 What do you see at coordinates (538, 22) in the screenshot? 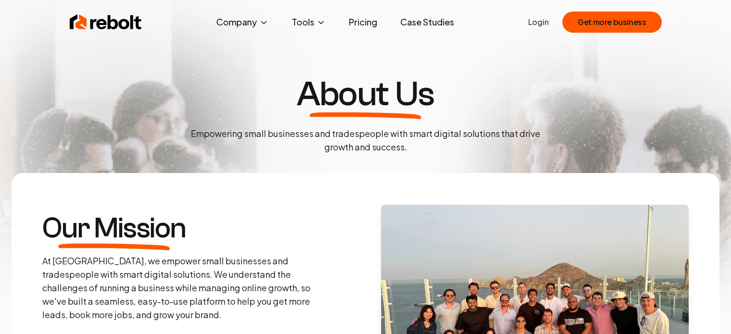
I see `a: Login` at bounding box center [538, 22].